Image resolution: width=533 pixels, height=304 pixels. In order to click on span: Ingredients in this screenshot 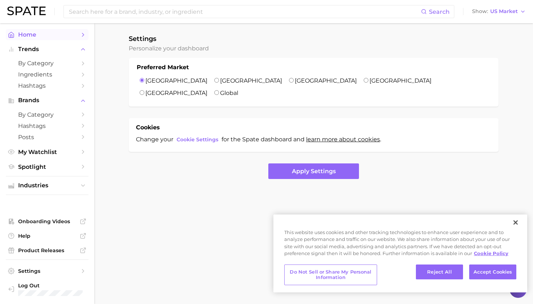, I will do `click(47, 74)`.